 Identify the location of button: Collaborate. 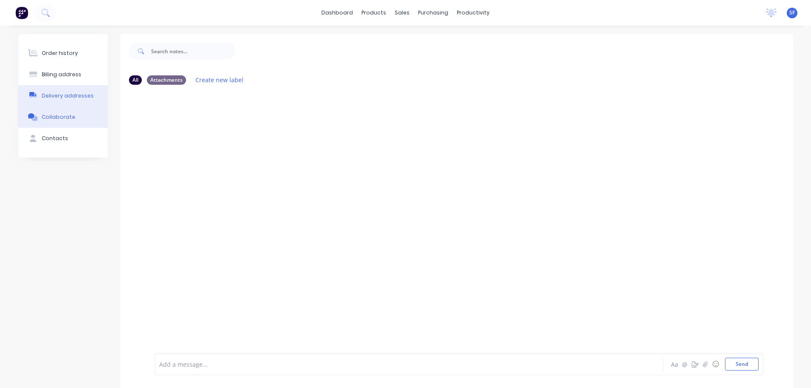
(63, 117).